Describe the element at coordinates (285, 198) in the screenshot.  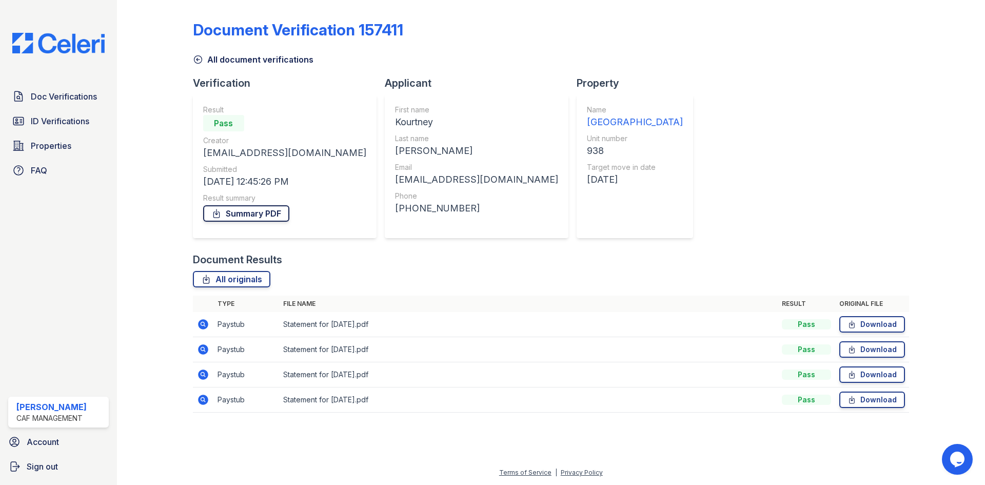
I see `div: Result summary` at that location.